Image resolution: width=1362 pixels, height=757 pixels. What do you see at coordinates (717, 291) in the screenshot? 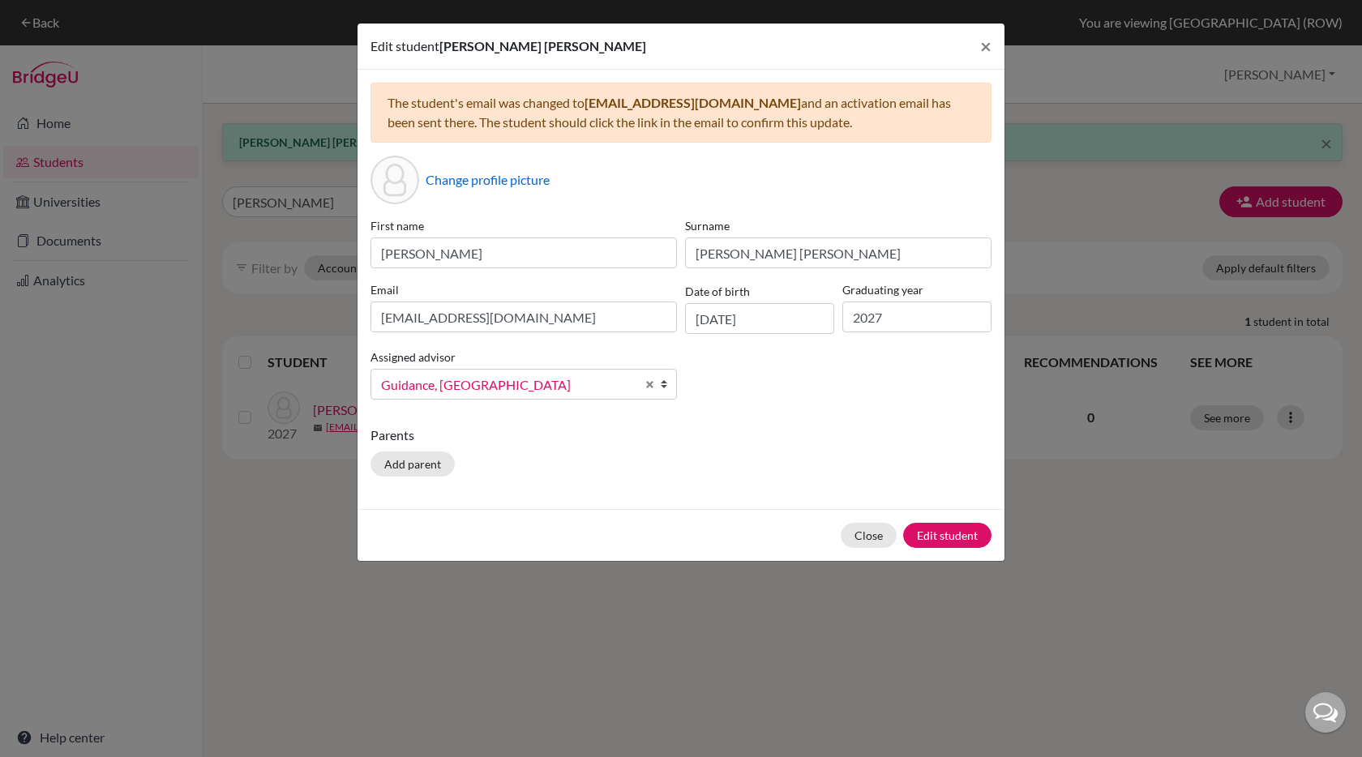
I see `label: Date of birth` at bounding box center [717, 291].